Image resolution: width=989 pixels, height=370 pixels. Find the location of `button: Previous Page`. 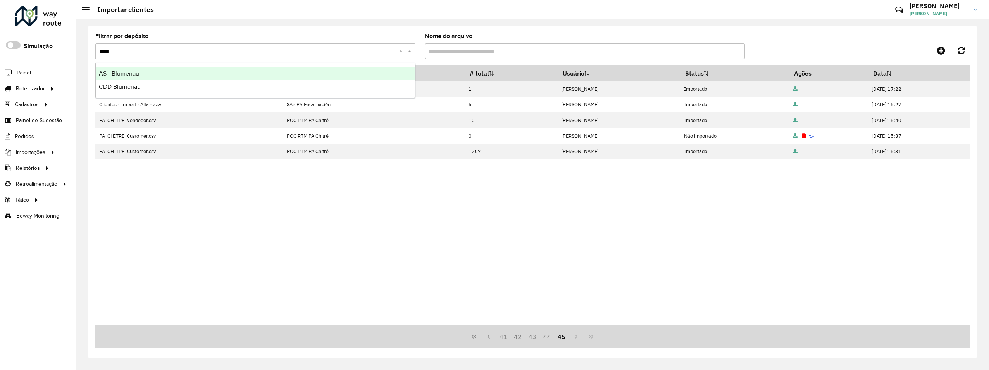

button: Previous Page is located at coordinates (489, 336).